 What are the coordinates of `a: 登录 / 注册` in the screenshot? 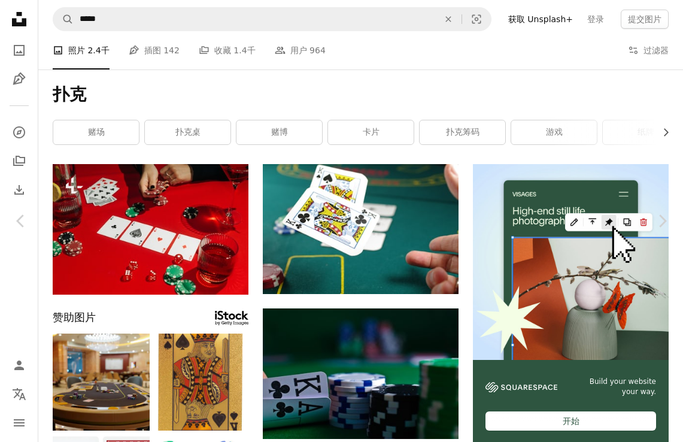 It's located at (19, 365).